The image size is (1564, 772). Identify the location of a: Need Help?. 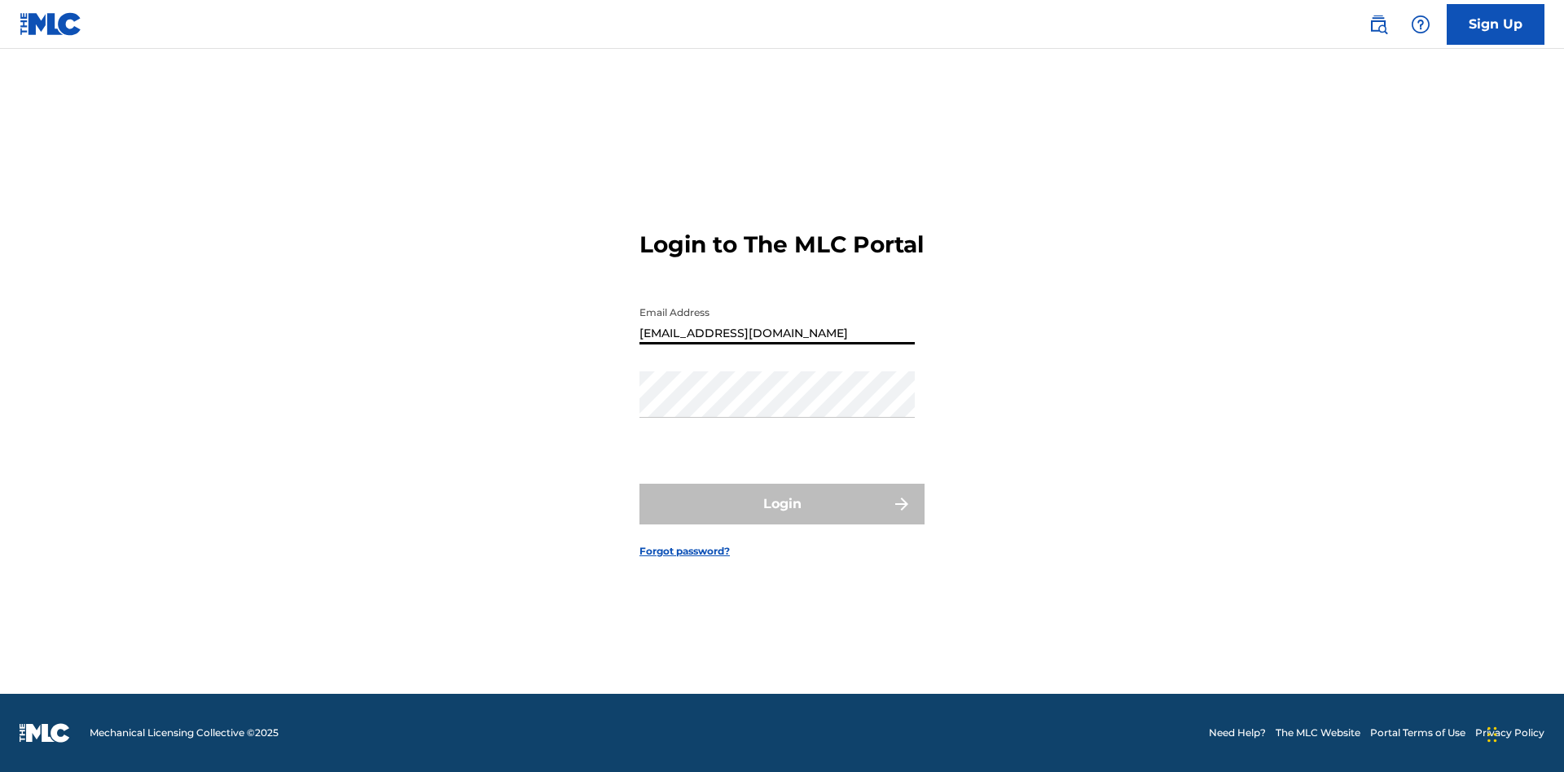
(1237, 733).